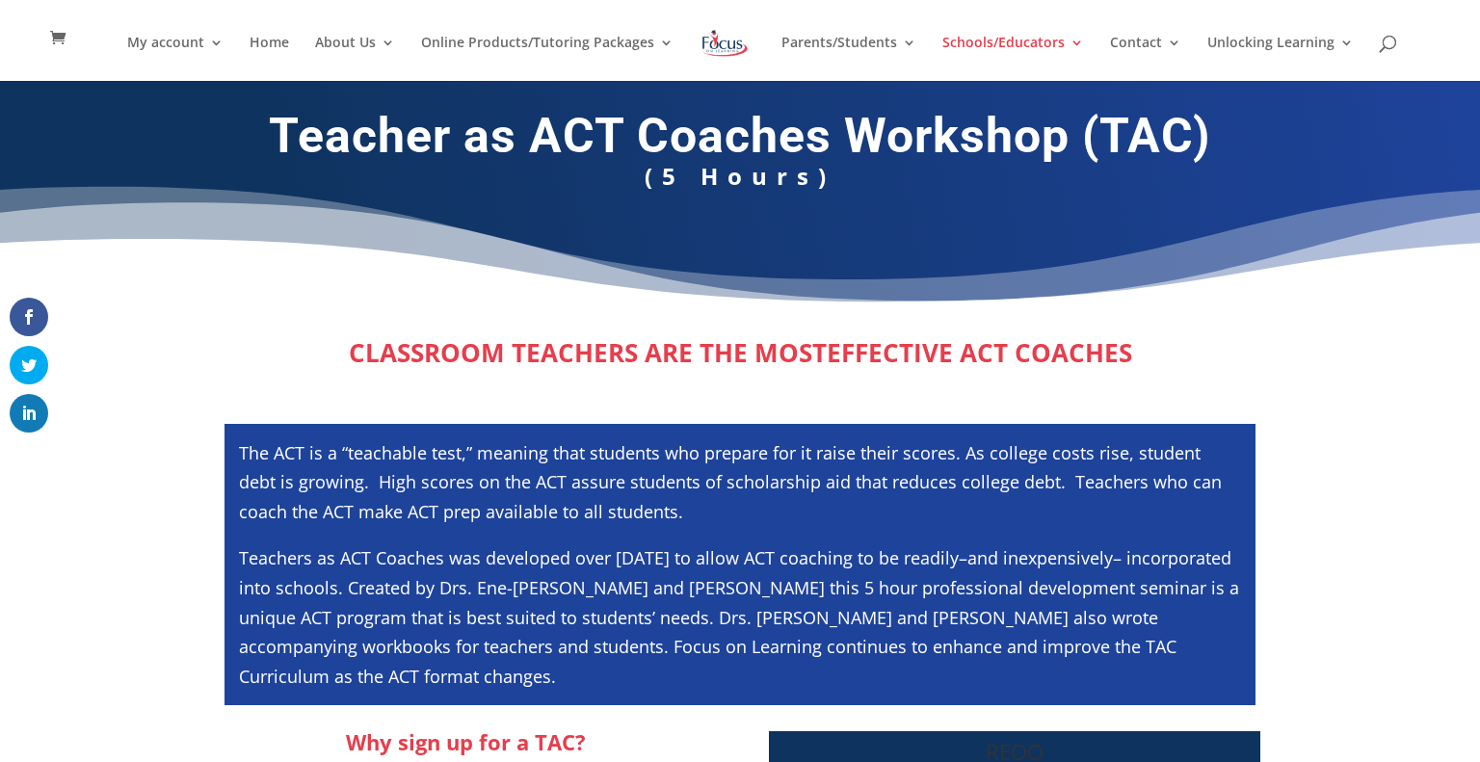 This screenshot has width=1480, height=762. What do you see at coordinates (1013, 58) in the screenshot?
I see `a: Schools/Educators` at bounding box center [1013, 58].